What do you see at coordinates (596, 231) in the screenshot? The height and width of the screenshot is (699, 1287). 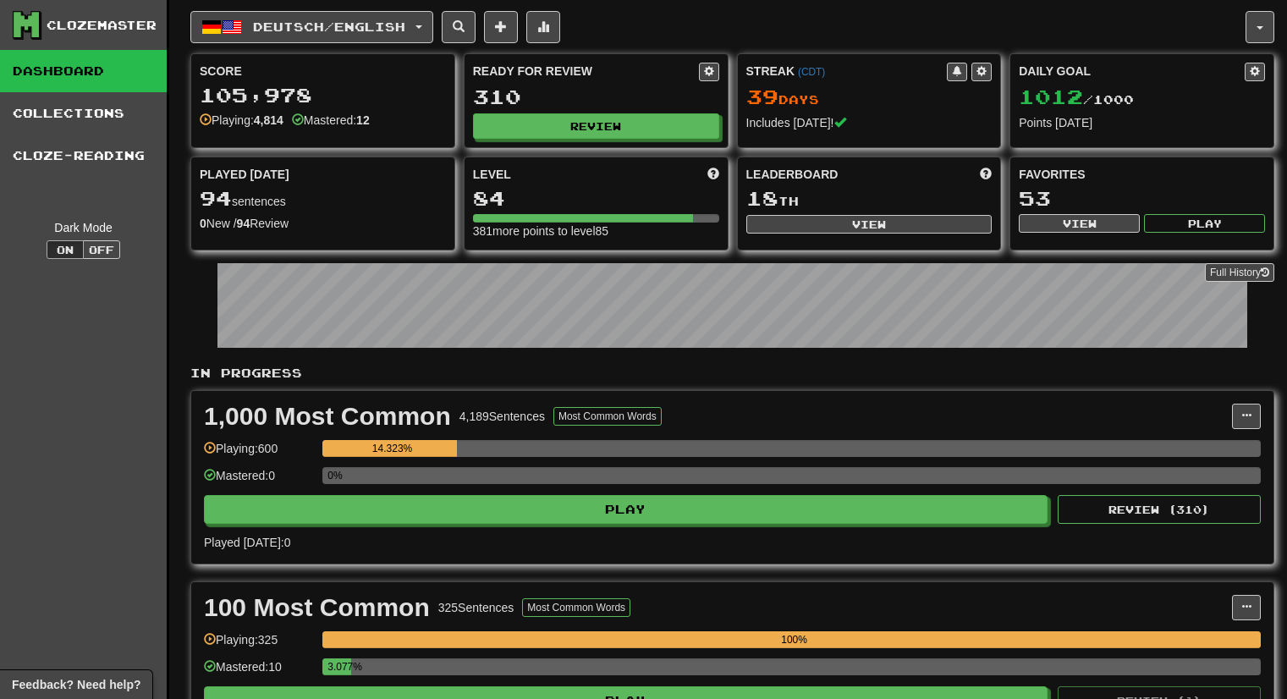 I see `div: 381 more points to level 85` at bounding box center [596, 231].